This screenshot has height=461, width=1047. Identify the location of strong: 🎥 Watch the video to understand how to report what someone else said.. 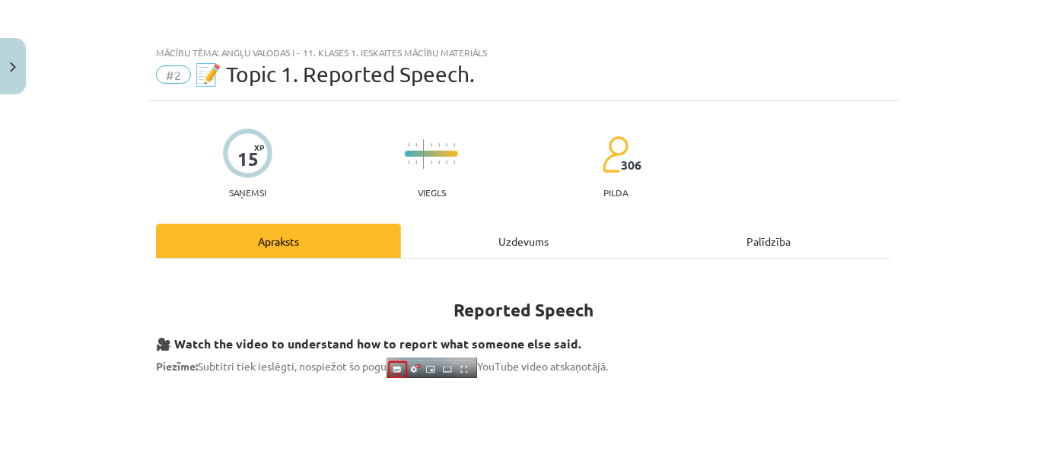
(368, 343).